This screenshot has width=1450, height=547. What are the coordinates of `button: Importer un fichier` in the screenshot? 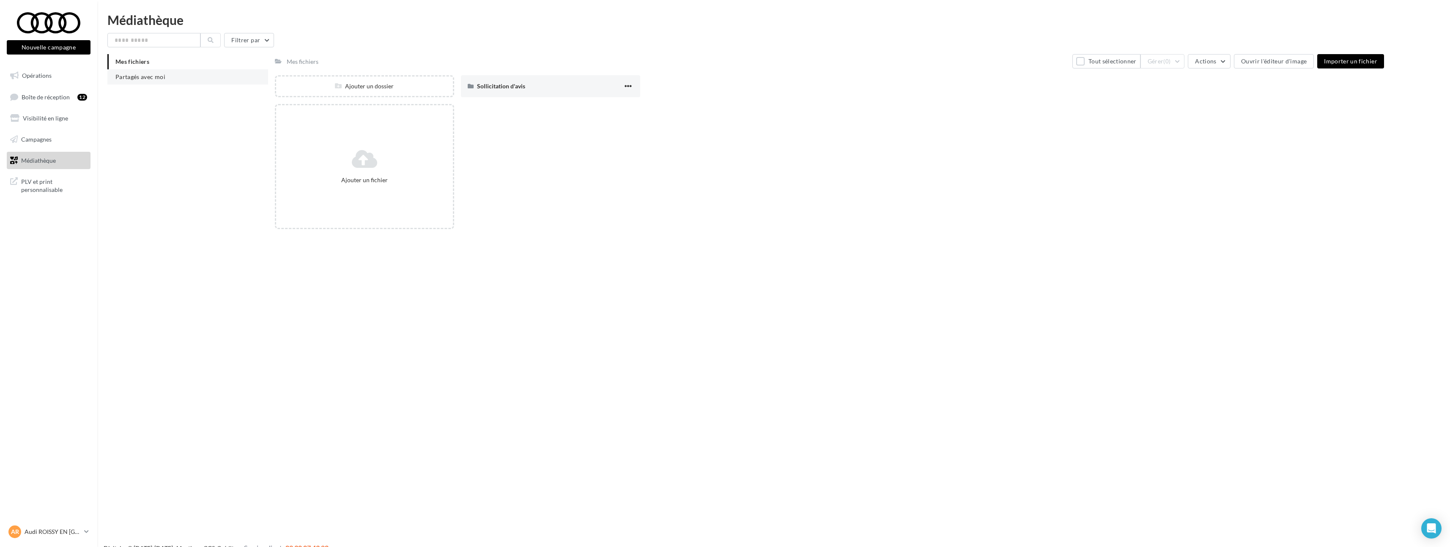 It's located at (1351, 61).